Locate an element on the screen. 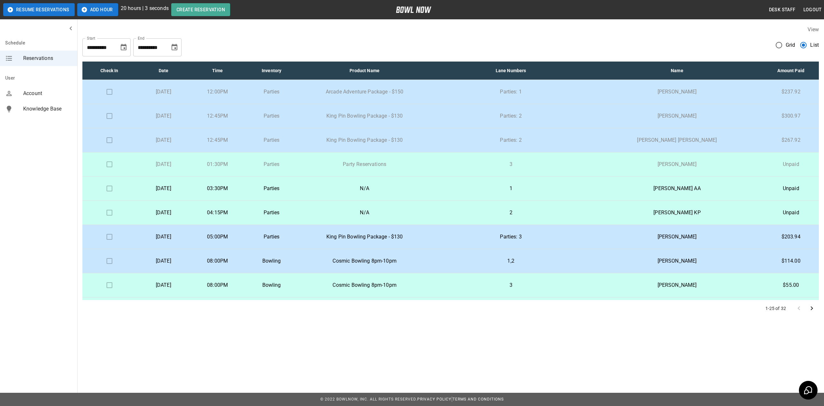 The width and height of the screenshot is (824, 406). p: 04:15PM is located at coordinates (218, 212).